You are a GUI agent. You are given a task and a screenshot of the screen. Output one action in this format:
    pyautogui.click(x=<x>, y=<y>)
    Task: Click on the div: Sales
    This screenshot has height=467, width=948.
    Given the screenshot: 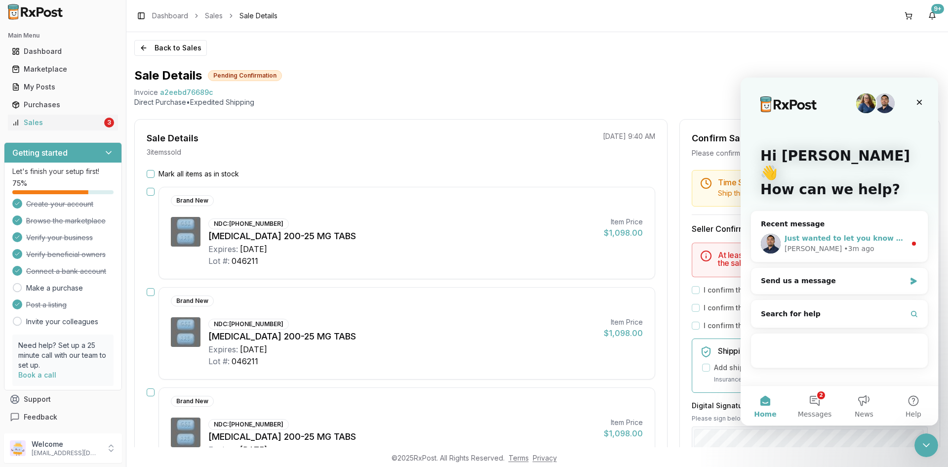 What is the action you would take?
    pyautogui.click(x=57, y=122)
    